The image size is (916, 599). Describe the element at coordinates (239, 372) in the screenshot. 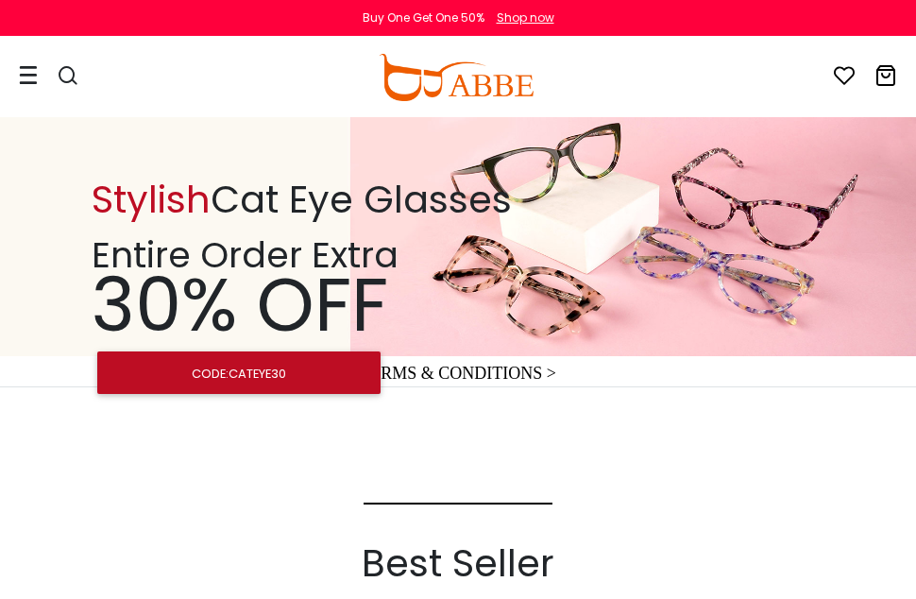

I see `button: Code:CATEYE30` at that location.